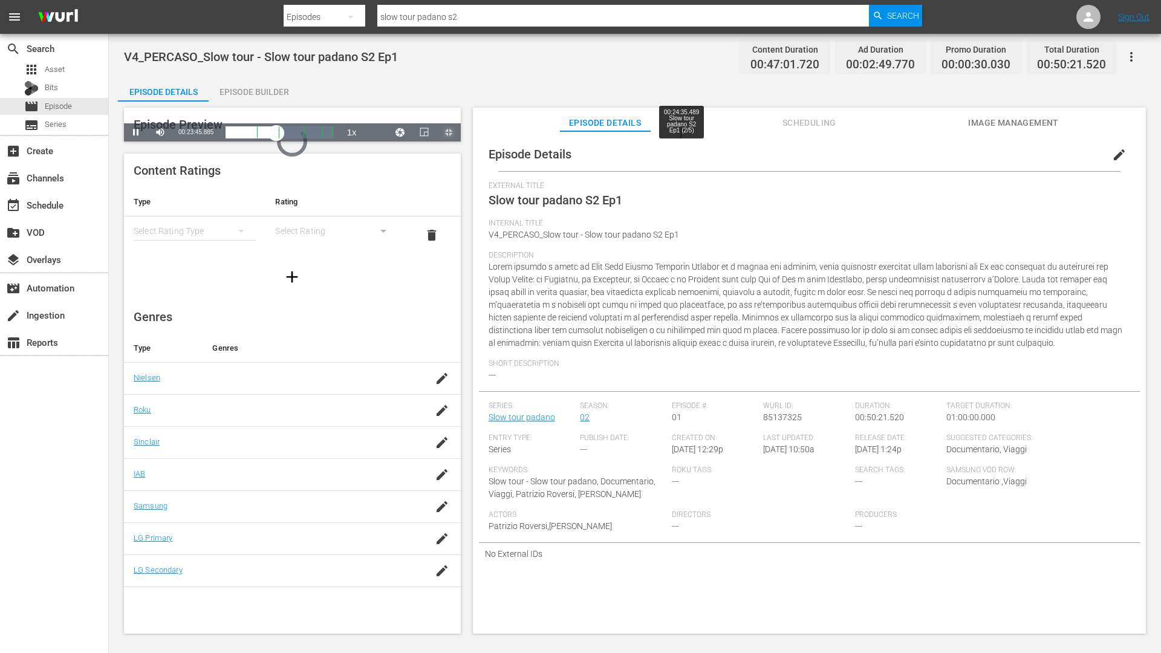  I want to click on span: Series:, so click(532, 406).